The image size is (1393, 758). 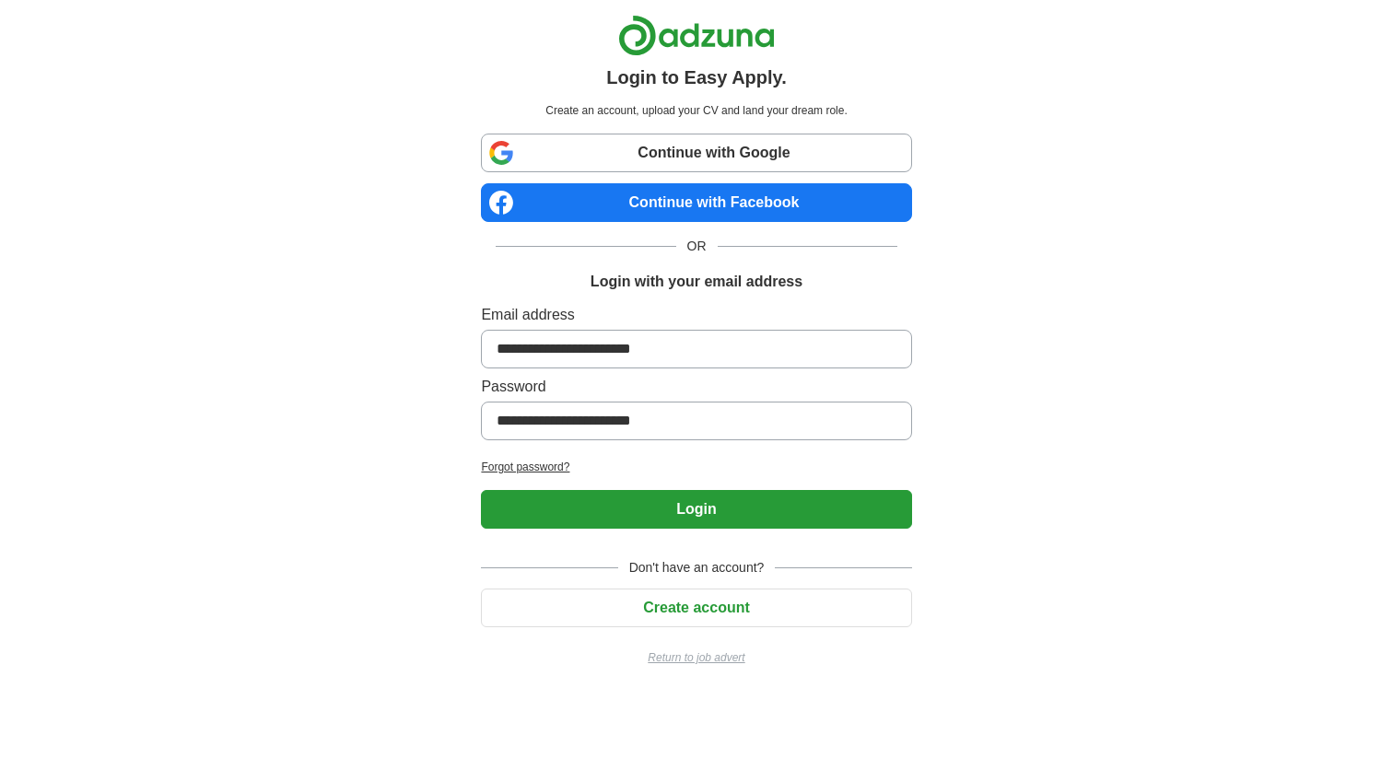 I want to click on h2: Forgot password?, so click(x=696, y=467).